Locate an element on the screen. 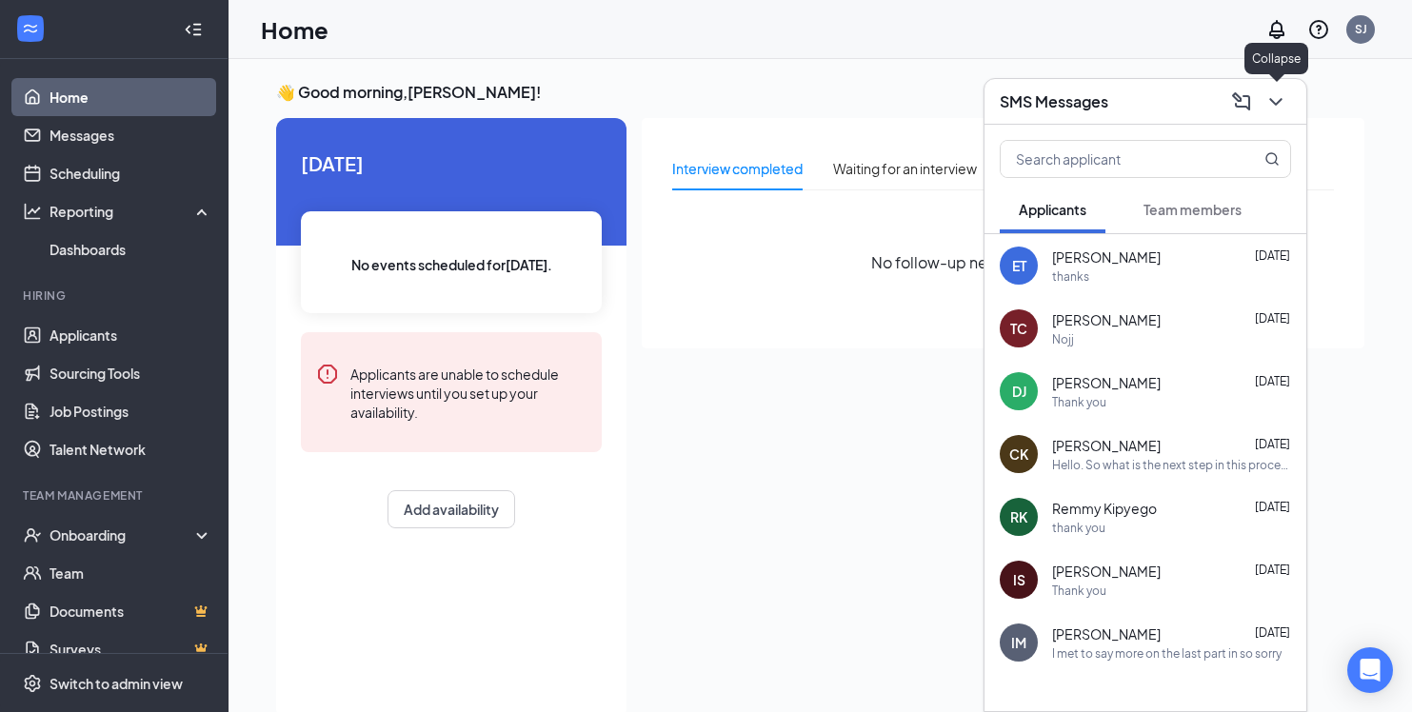 The height and width of the screenshot is (712, 1412). h3: SMS Messages is located at coordinates (1054, 102).